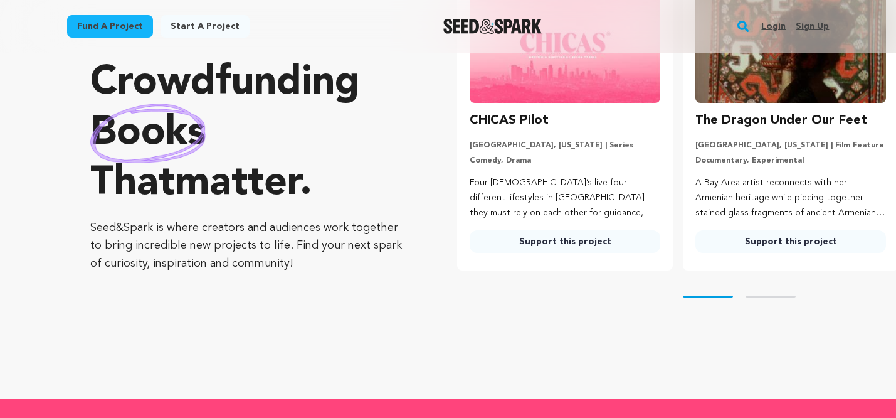 This screenshot has height=418, width=896. What do you see at coordinates (781, 120) in the screenshot?
I see `h3: The Dragon Under Our Feet` at bounding box center [781, 120].